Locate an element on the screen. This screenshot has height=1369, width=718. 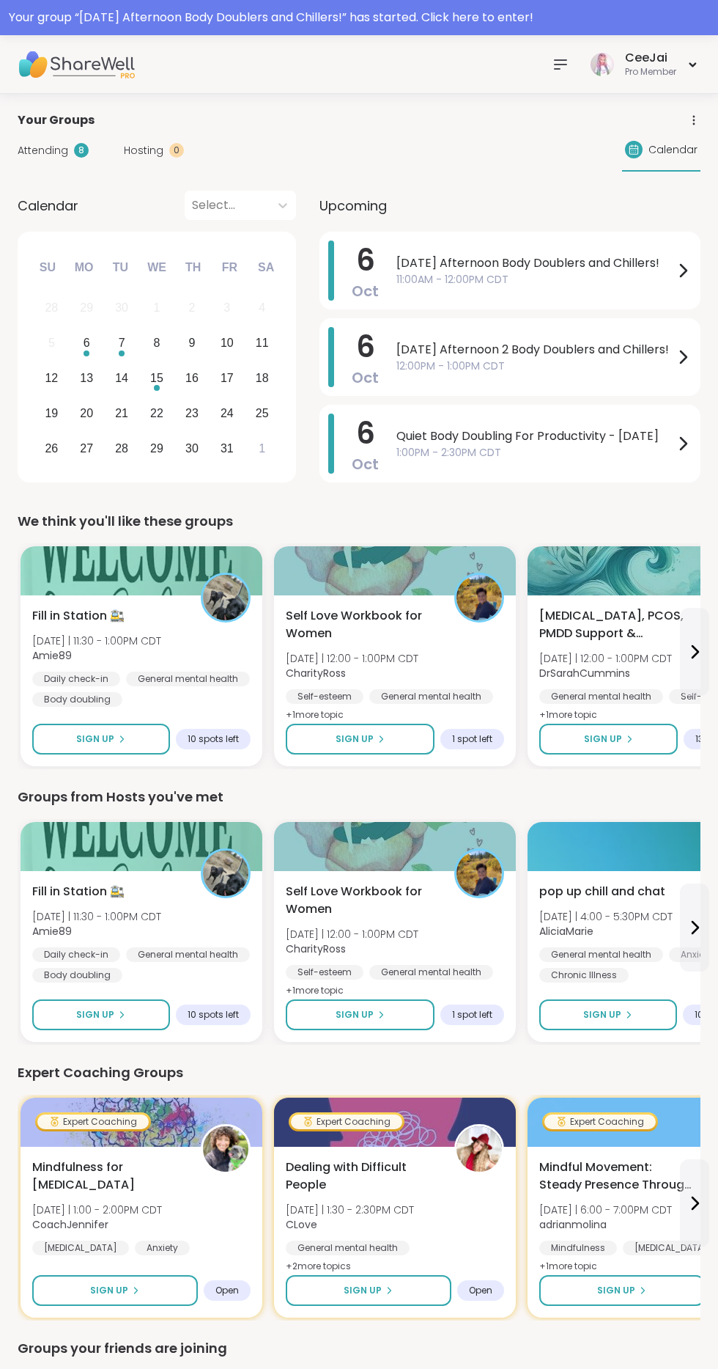
div: Not available Sunday, October 5th, 2025 is located at coordinates (51, 343).